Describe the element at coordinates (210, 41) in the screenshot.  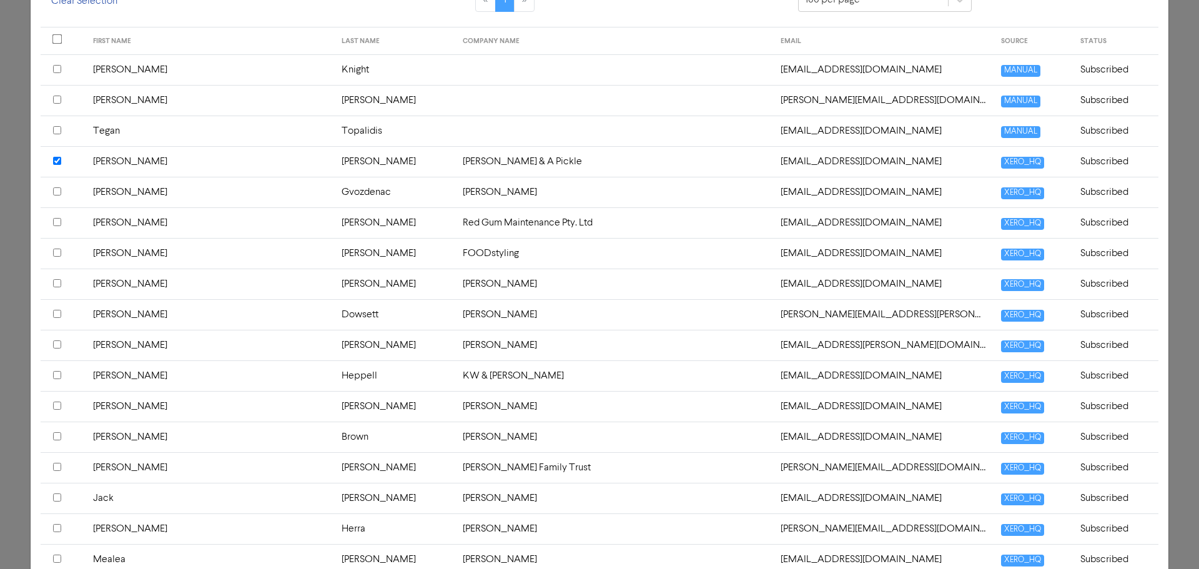
I see `th: FIRST NAME` at that location.